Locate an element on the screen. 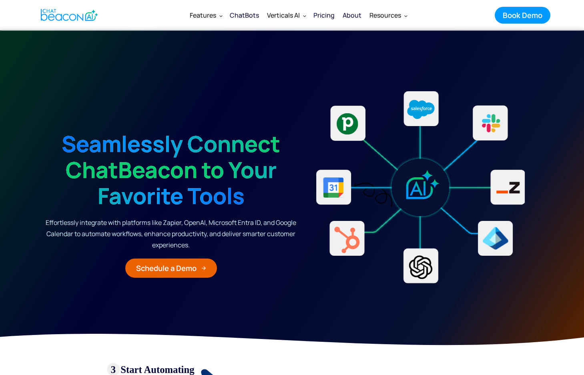 This screenshot has width=584, height=375. a: Pricing is located at coordinates (324, 15).